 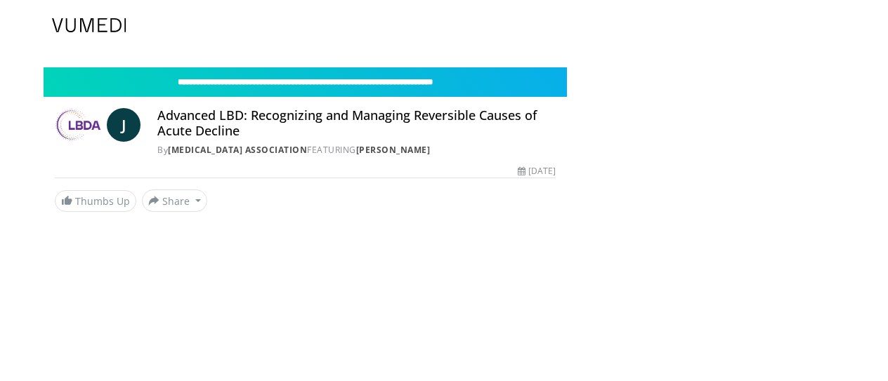 What do you see at coordinates (78, 125) in the screenshot?
I see `img: Lewy Body Dementia Association` at bounding box center [78, 125].